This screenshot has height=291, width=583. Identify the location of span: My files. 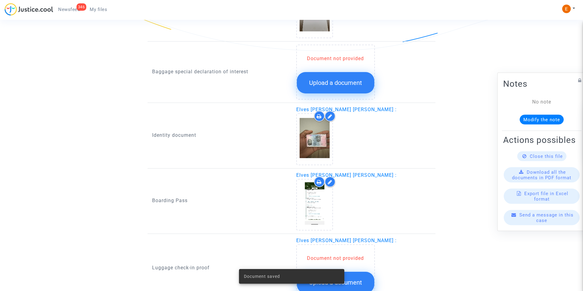
(98, 9).